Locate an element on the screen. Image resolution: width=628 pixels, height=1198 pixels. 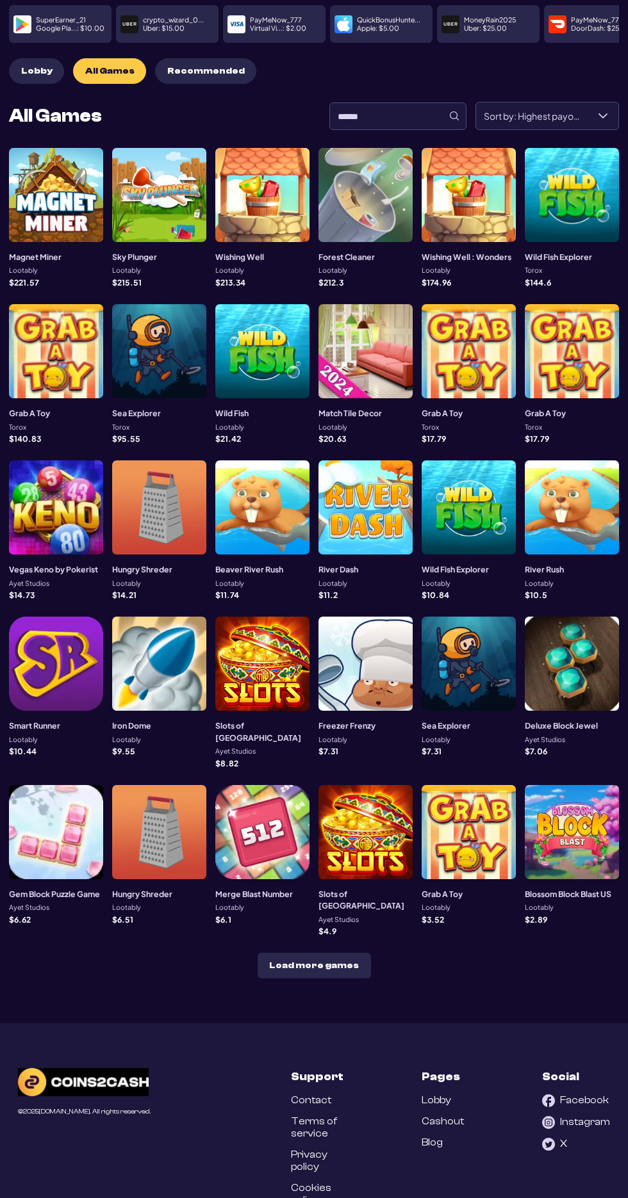
p: $ 6.62 is located at coordinates (20, 920).